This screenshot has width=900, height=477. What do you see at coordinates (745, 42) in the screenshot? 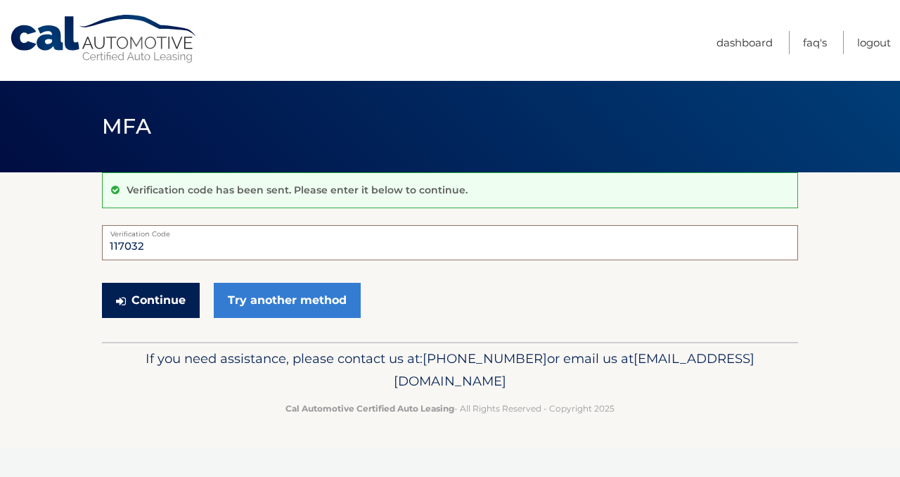
I see `a: Dashboard` at bounding box center [745, 42].